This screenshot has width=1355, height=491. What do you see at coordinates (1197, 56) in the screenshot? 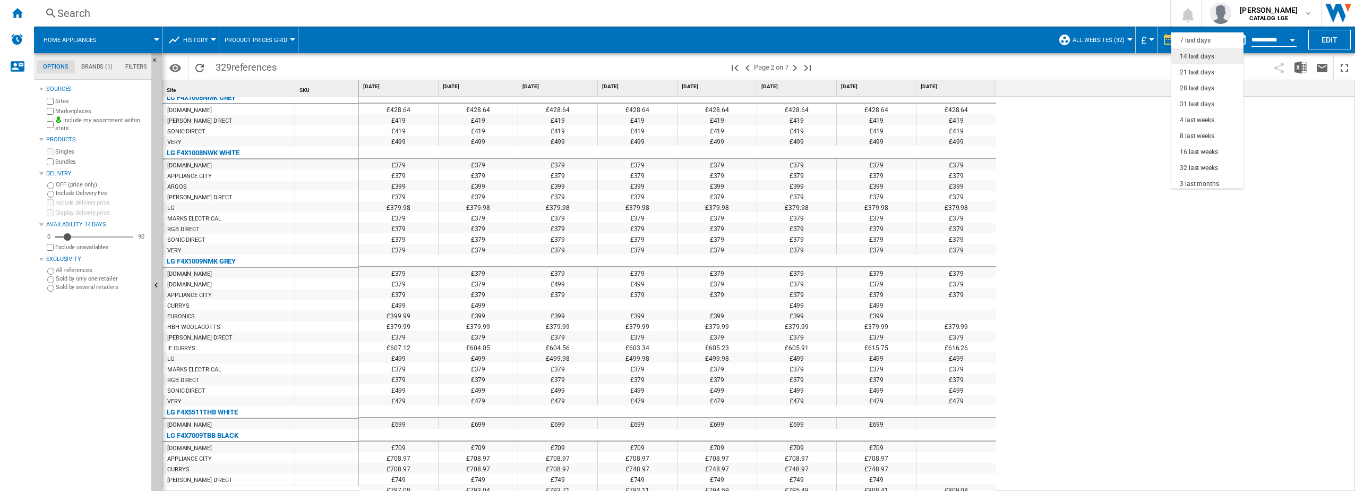
I see `div: 14 last days` at bounding box center [1197, 56].